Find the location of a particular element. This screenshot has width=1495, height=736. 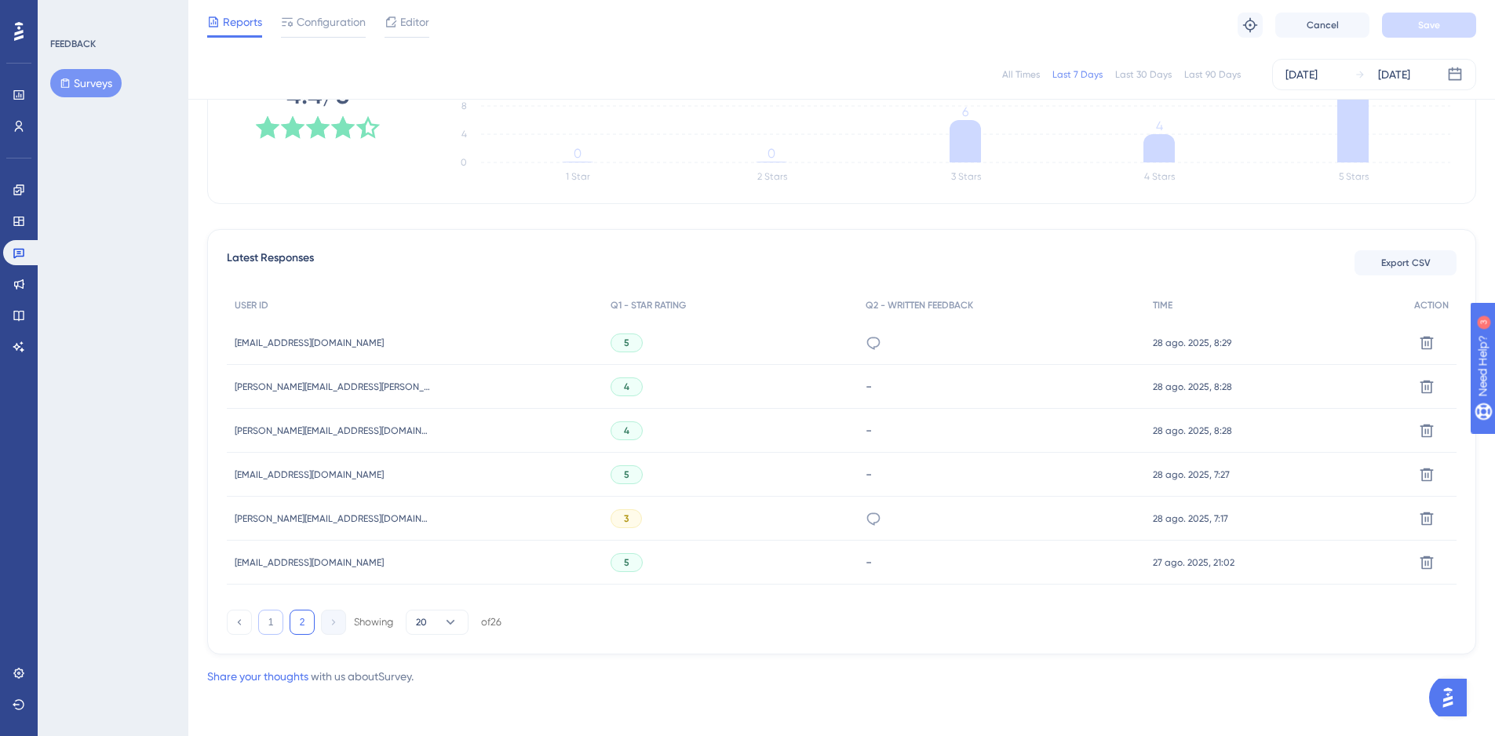

span: ACTION is located at coordinates (1431, 305).